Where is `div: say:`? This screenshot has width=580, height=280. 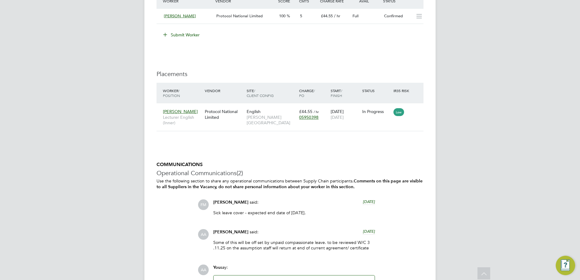 div: say: is located at coordinates (294, 270).